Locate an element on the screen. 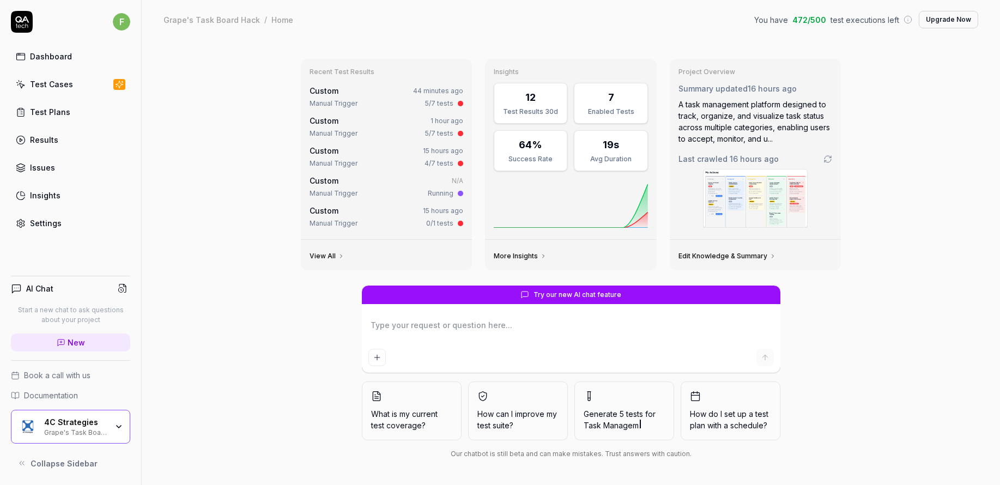 Image resolution: width=1000 pixels, height=485 pixels. a: Edit Knowledge & Summary is located at coordinates (727, 256).